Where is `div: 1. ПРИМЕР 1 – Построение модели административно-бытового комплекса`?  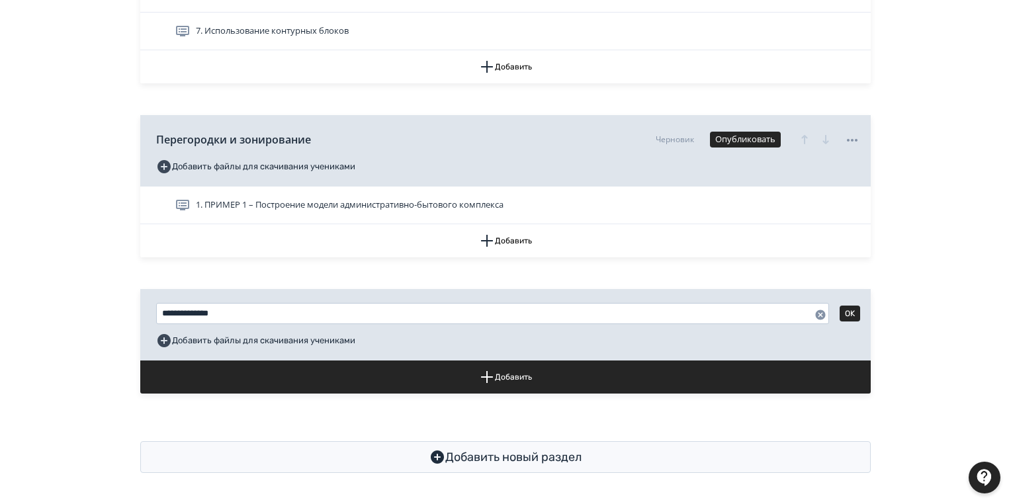 div: 1. ПРИМЕР 1 – Построение модели административно-бытового комплекса is located at coordinates (505, 205).